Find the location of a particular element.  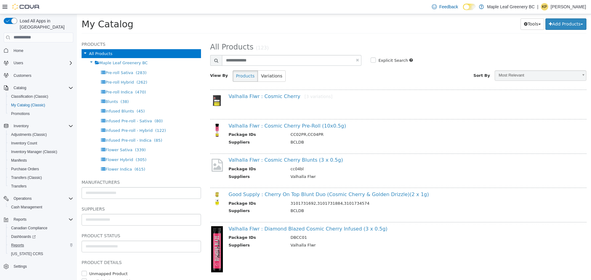

button: Customers is located at coordinates (38, 75).